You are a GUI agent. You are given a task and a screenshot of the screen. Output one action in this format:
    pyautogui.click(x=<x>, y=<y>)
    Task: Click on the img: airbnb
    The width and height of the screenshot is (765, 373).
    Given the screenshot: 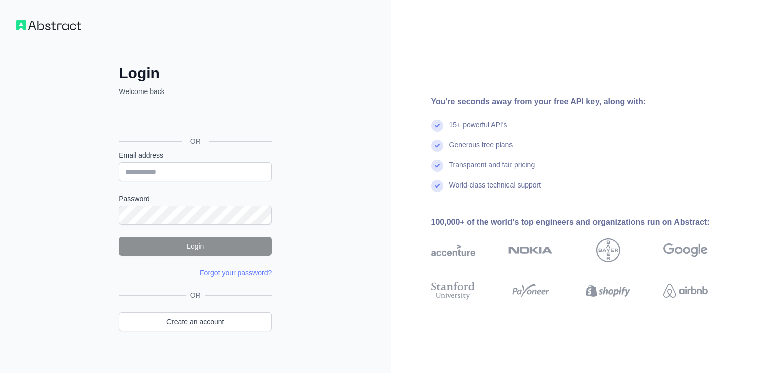 What is the action you would take?
    pyautogui.click(x=685, y=291)
    